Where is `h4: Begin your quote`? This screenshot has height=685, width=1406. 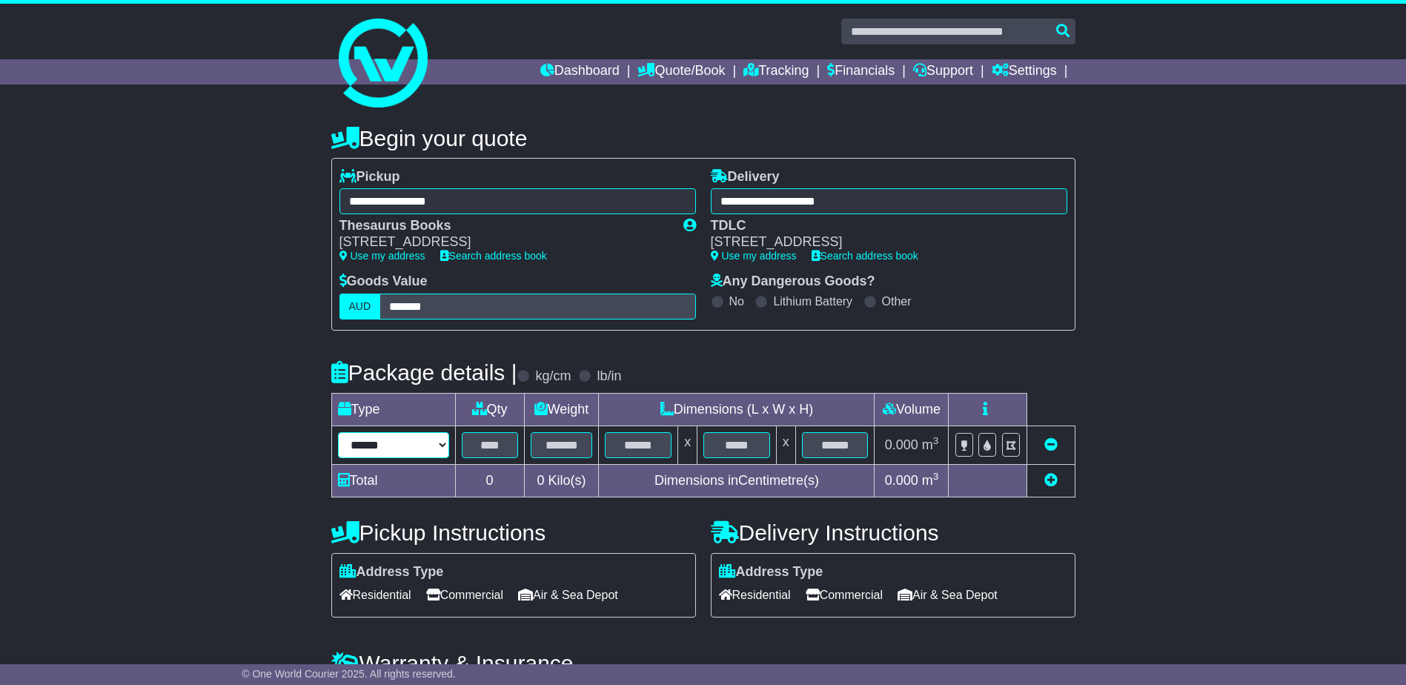
h4: Begin your quote is located at coordinates (703, 138).